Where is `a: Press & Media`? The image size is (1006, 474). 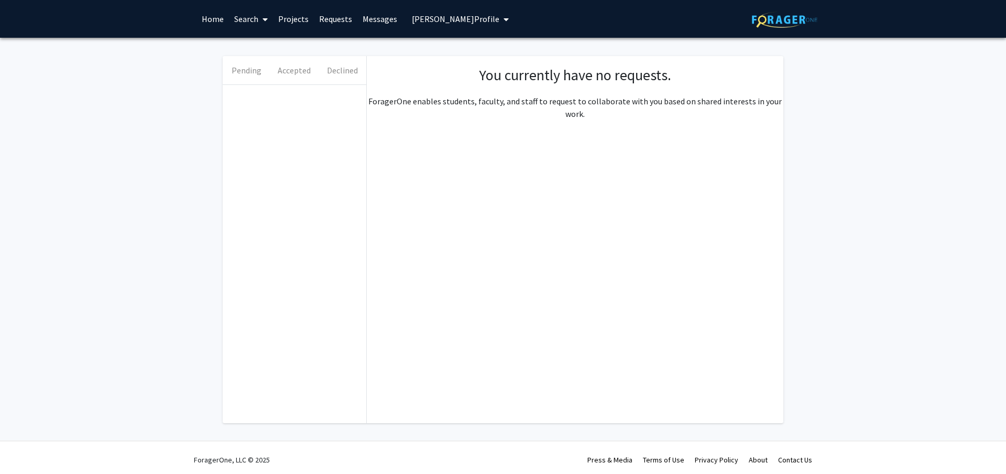 a: Press & Media is located at coordinates (610, 460).